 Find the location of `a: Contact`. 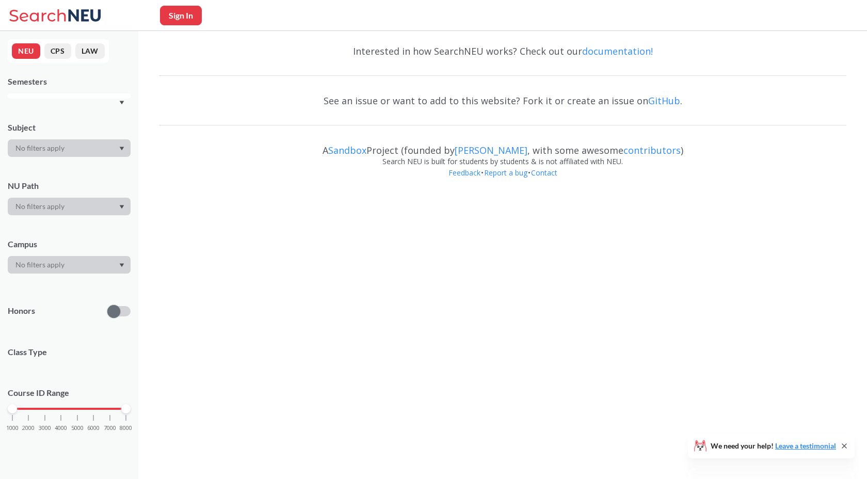

a: Contact is located at coordinates (544, 172).